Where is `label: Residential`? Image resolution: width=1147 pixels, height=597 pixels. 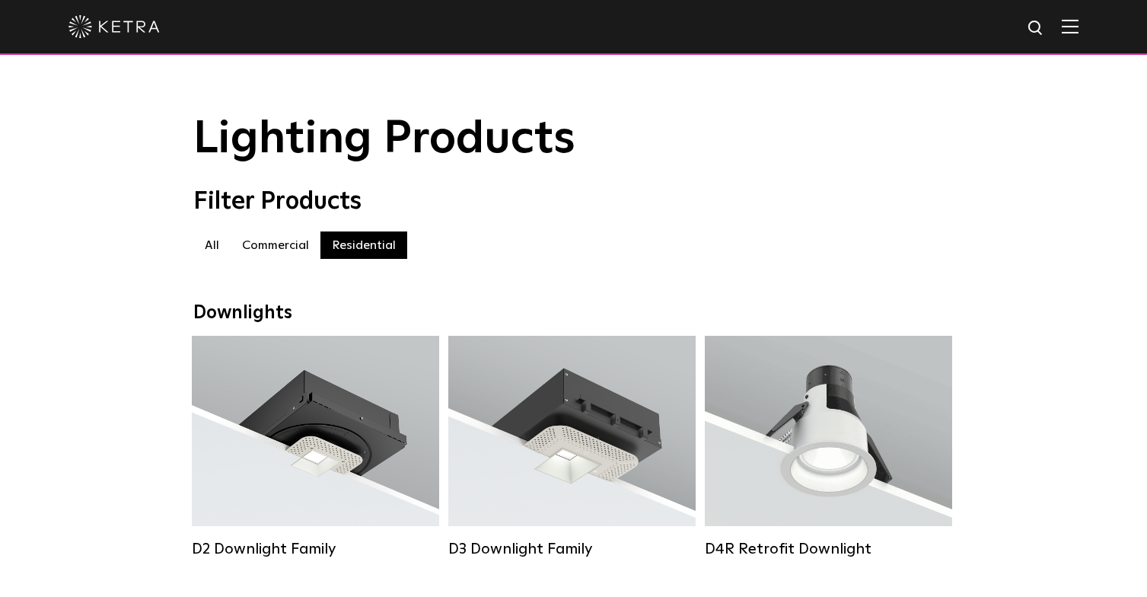 label: Residential is located at coordinates (364, 245).